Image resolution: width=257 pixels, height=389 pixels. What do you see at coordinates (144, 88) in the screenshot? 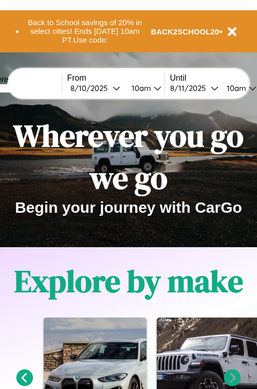
I see `button: 10am` at bounding box center [144, 88].